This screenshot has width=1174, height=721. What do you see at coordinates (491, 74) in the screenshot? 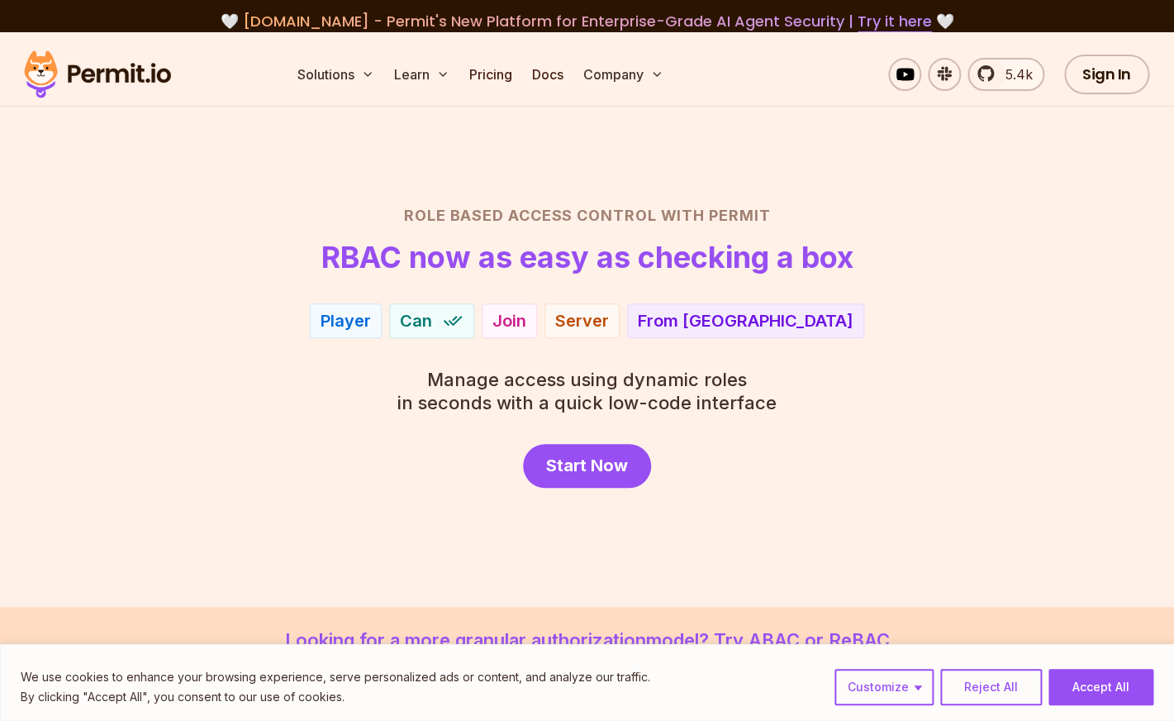
I see `a: Pricing` at bounding box center [491, 74].